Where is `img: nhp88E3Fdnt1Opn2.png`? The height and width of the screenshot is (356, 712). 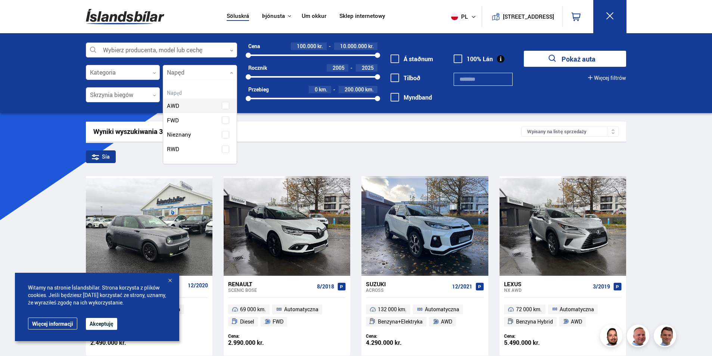
img: nhp88E3Fdnt1Opn2.png is located at coordinates (612, 337).